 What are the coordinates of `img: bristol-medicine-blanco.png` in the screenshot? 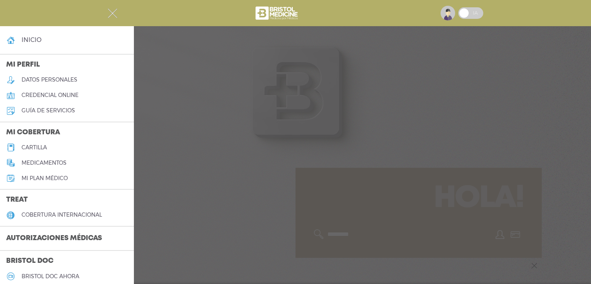 It's located at (277, 13).